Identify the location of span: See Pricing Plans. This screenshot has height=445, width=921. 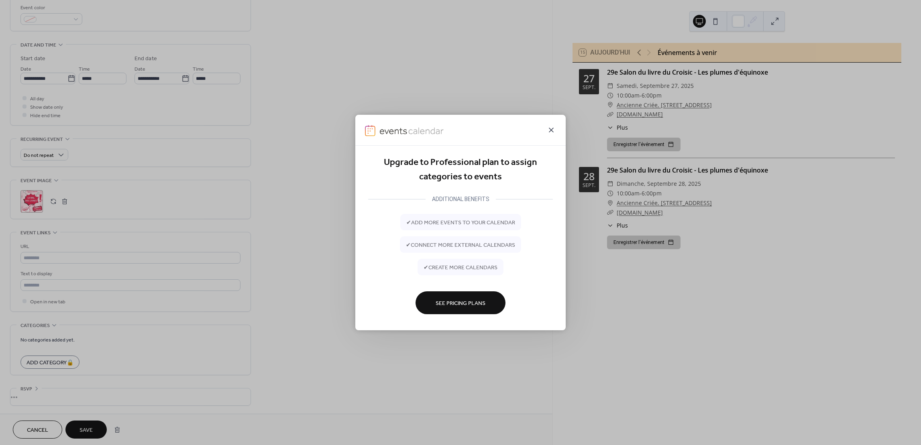
(461, 304).